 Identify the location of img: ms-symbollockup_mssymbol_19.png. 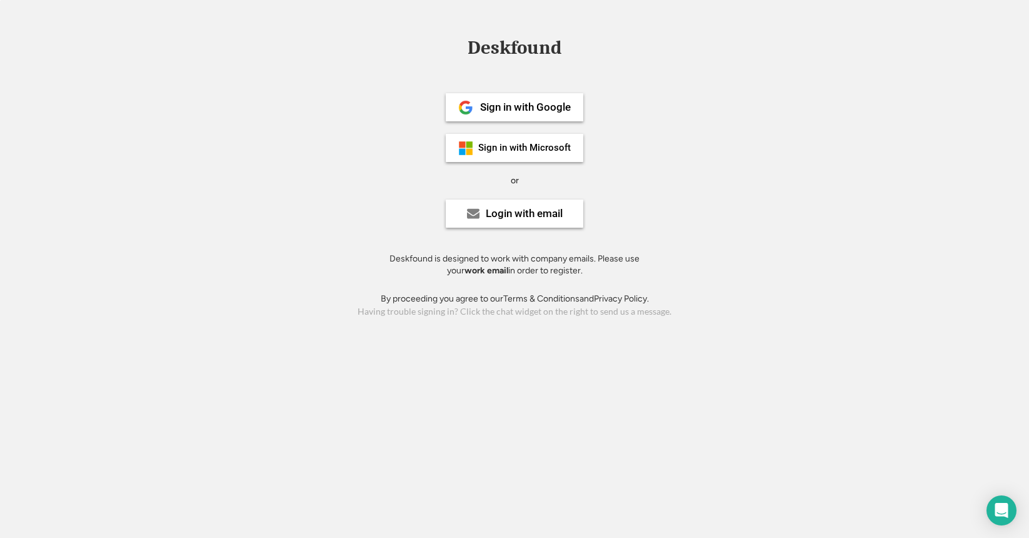
(466, 148).